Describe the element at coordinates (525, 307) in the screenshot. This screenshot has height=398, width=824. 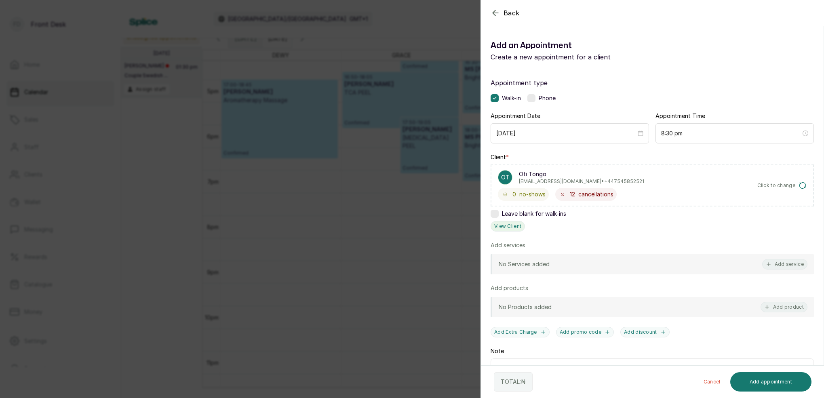
I see `p: No Products added` at that location.